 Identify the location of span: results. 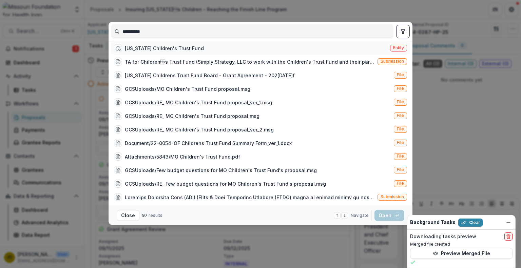
(155, 215).